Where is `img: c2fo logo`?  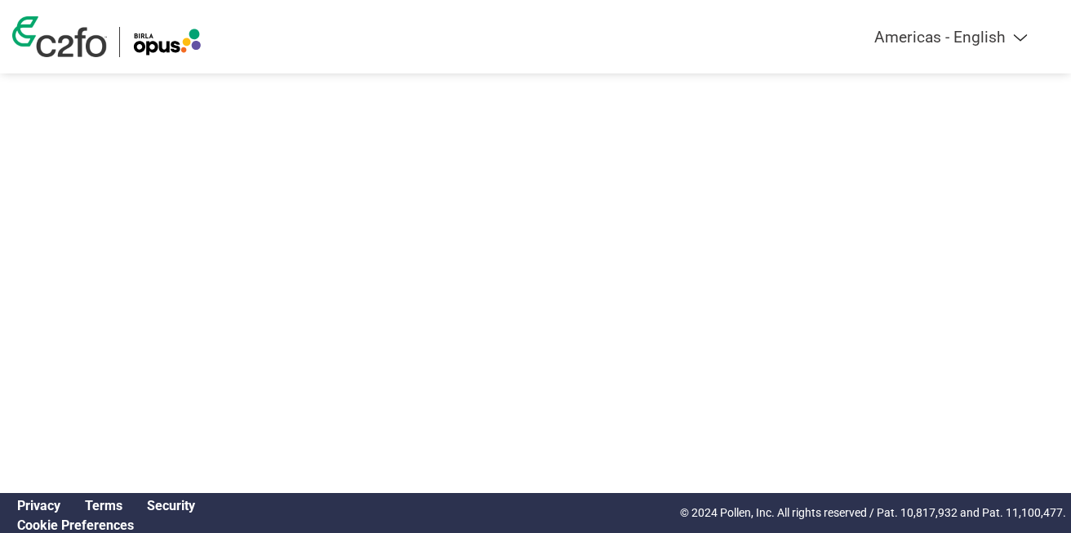
img: c2fo logo is located at coordinates (60, 37).